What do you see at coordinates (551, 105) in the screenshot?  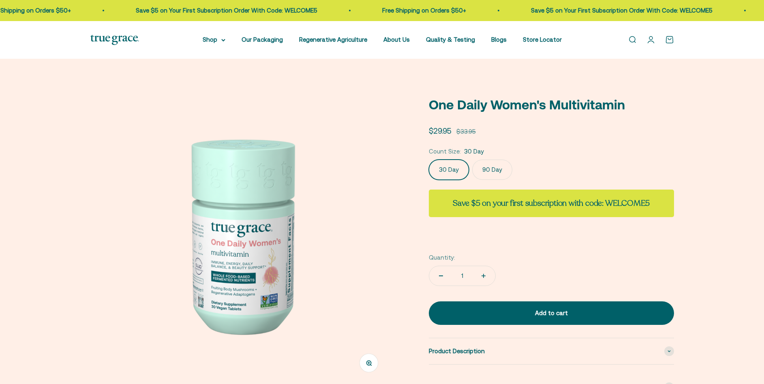 I see `p: One Daily Women's Multivitamin` at bounding box center [551, 105].